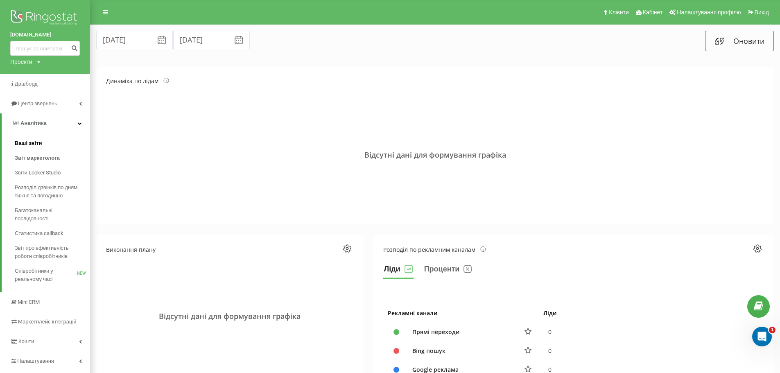 This screenshot has width=780, height=373. What do you see at coordinates (39, 233) in the screenshot?
I see `span: Статистика callback` at bounding box center [39, 233].